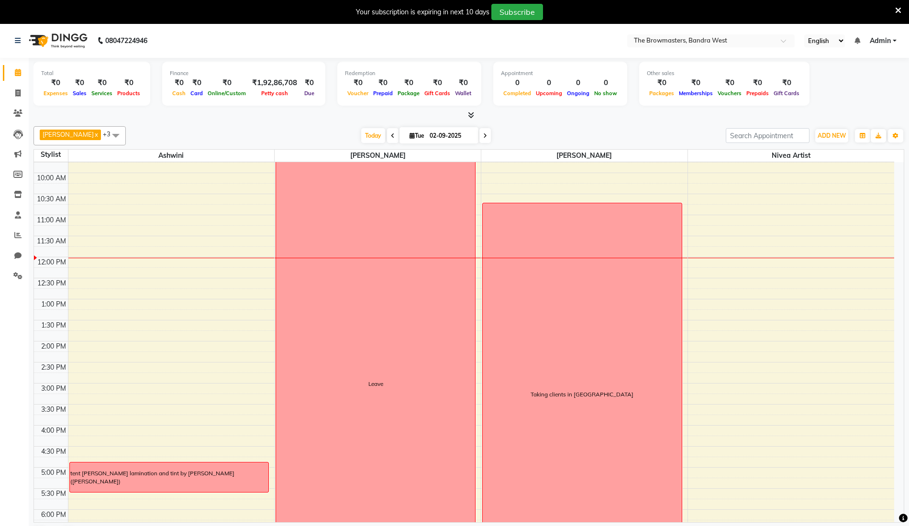 The height and width of the screenshot is (526, 909). Describe the element at coordinates (179, 93) in the screenshot. I see `span: Cash` at that location.